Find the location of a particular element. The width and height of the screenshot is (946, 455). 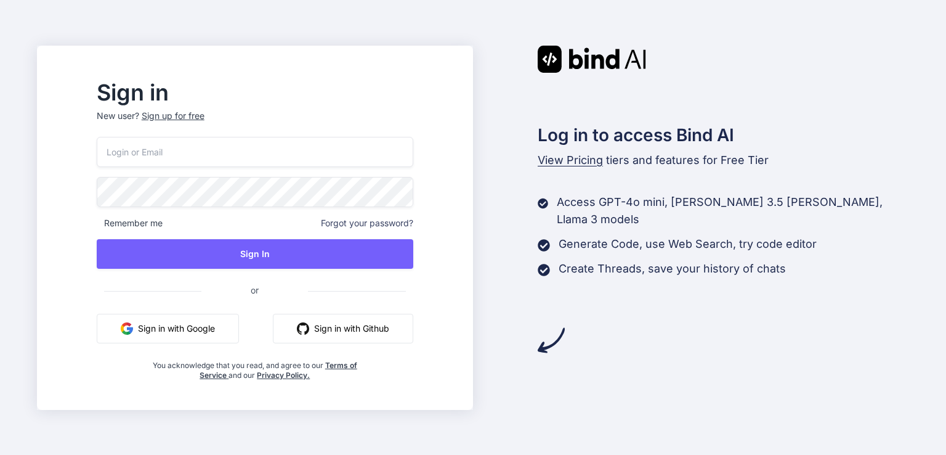

h2: Log in to access Bind AI is located at coordinates (724, 135).